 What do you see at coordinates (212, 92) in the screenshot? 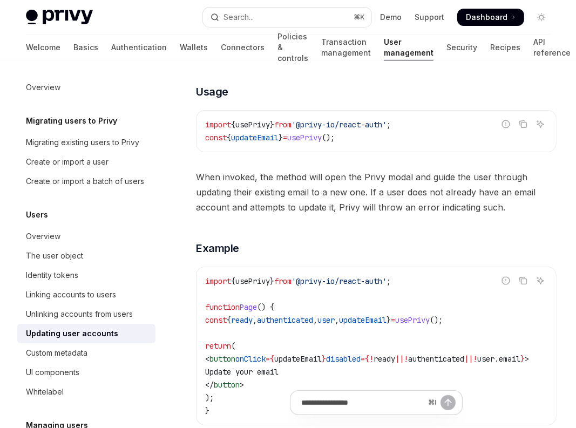
I see `span: Usage` at bounding box center [212, 92].